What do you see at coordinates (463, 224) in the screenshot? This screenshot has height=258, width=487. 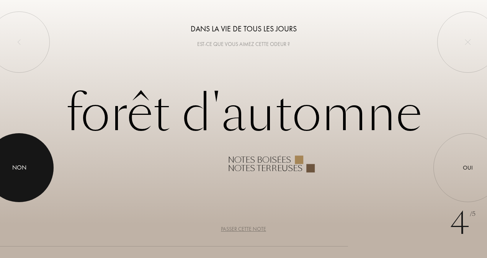 I see `div: 4` at bounding box center [463, 224].